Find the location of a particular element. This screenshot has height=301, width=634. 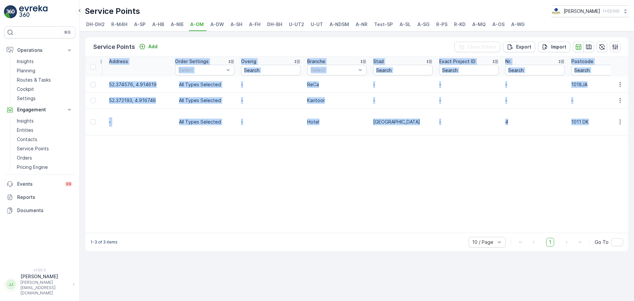

a: Settings is located at coordinates (45, 98).